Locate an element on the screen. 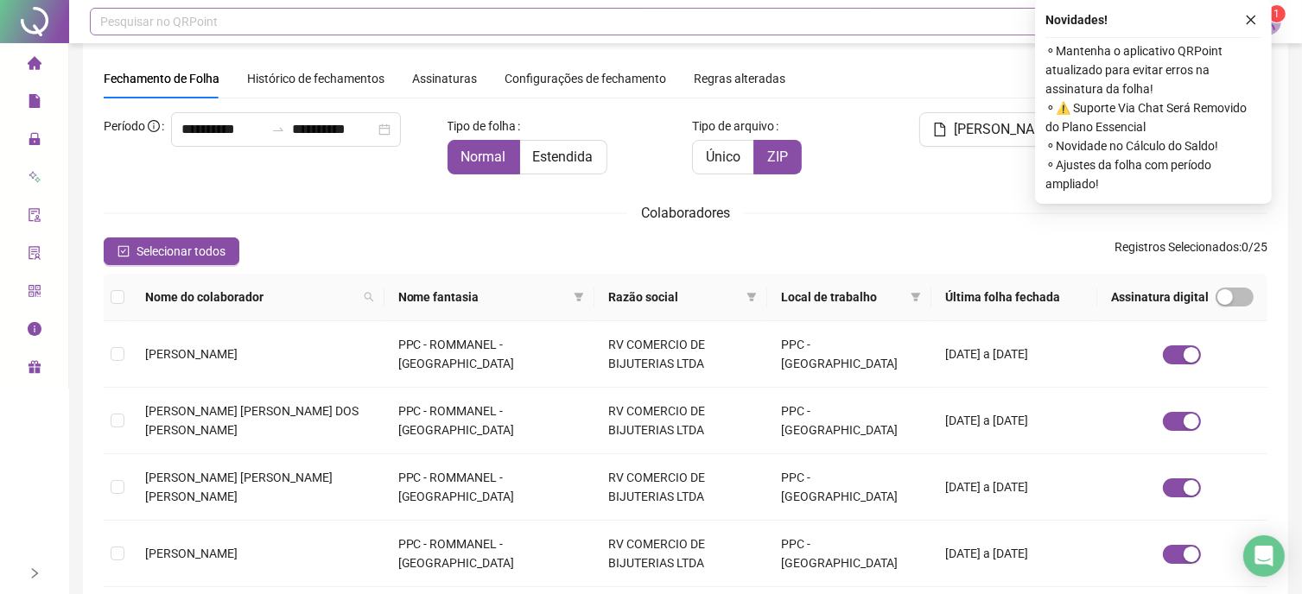 Image resolution: width=1302 pixels, height=594 pixels. span: 1 is located at coordinates (1277, 14).